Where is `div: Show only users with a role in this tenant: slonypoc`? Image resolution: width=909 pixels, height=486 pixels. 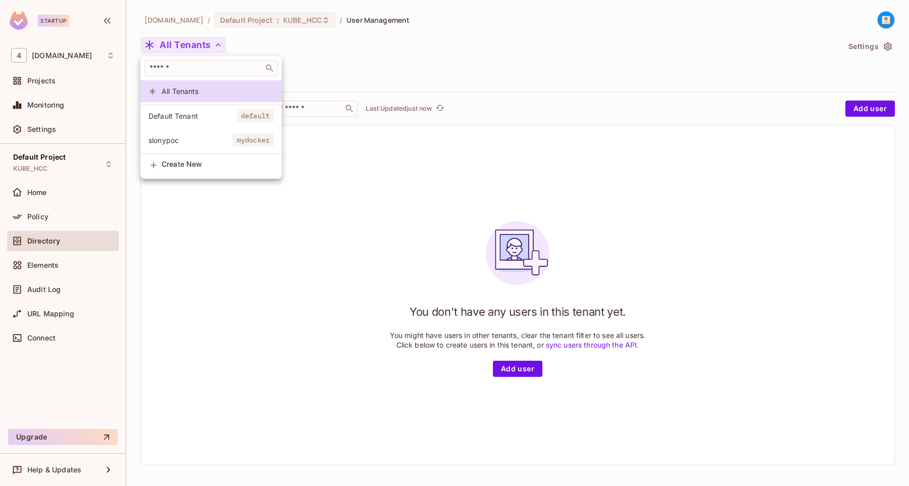 div: Show only users with a role in this tenant: slonypoc is located at coordinates (211, 140).